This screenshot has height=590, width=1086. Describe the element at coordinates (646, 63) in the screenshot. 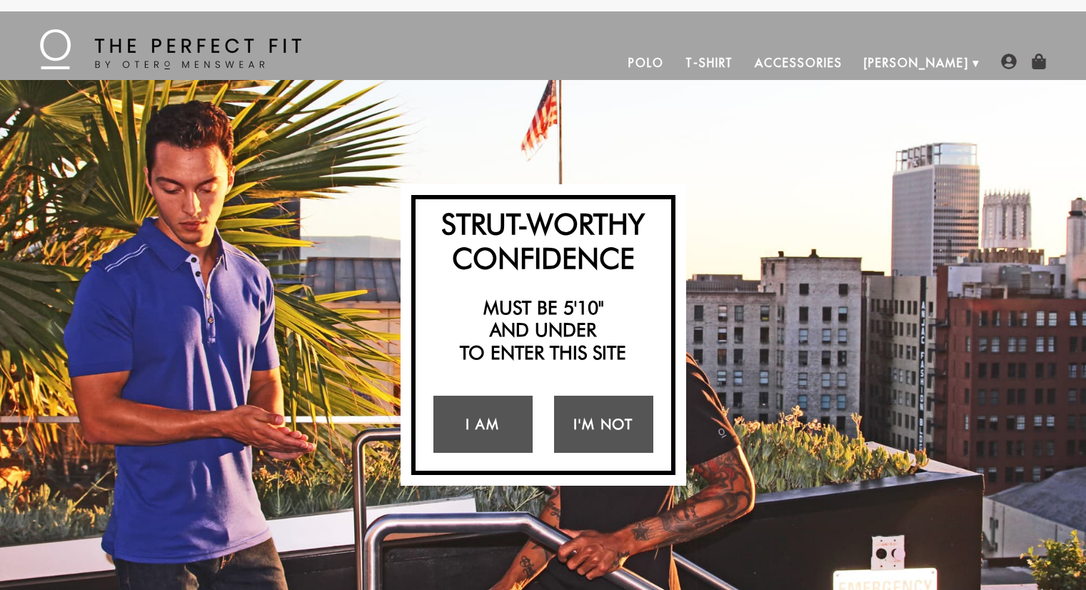

I see `a: Polo` at that location.